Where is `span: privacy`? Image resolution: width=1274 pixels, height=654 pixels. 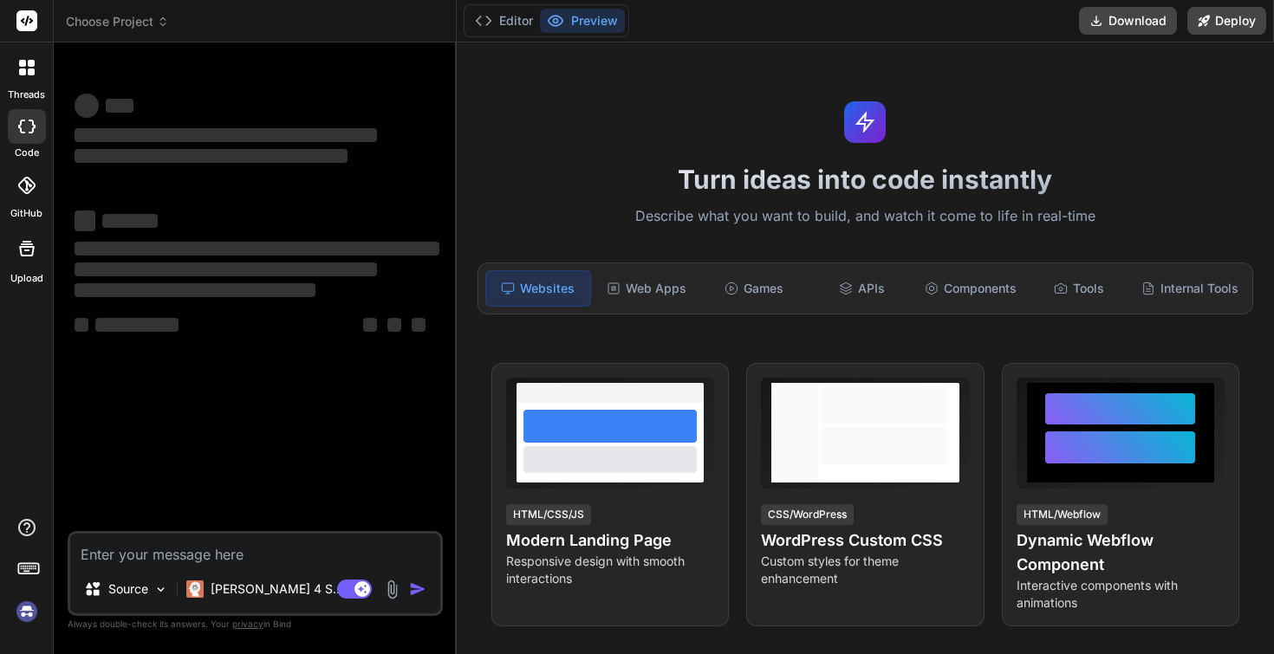 span: privacy is located at coordinates (248, 624).